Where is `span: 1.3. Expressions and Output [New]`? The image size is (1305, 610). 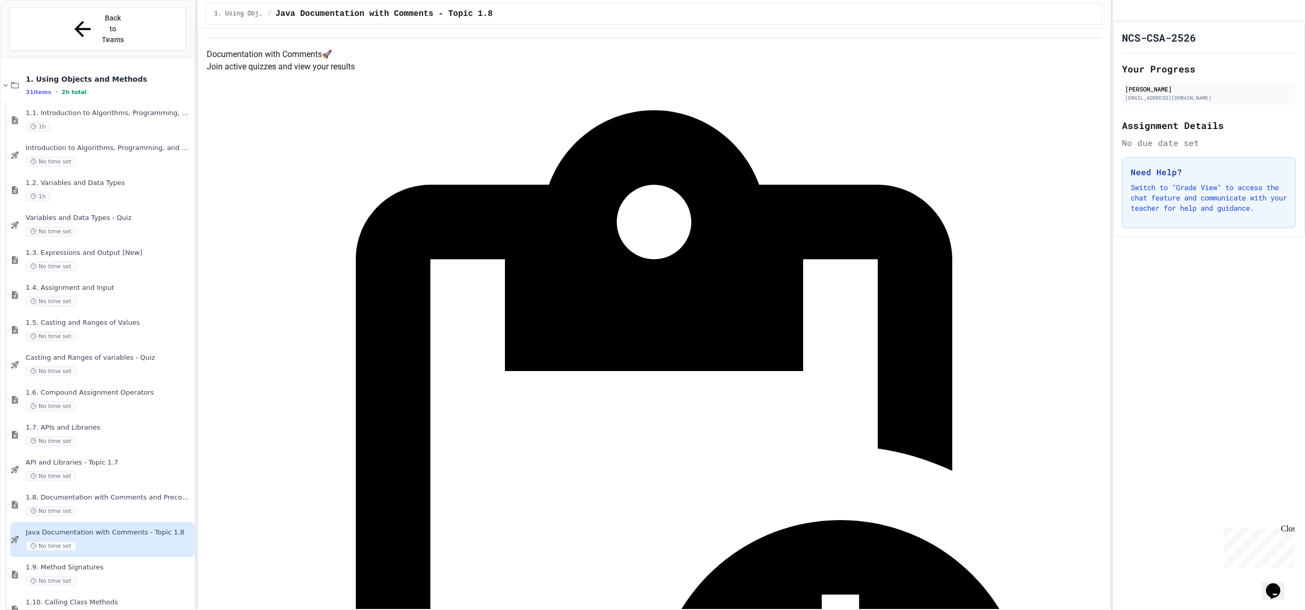 span: 1.3. Expressions and Output [New] is located at coordinates (109, 253).